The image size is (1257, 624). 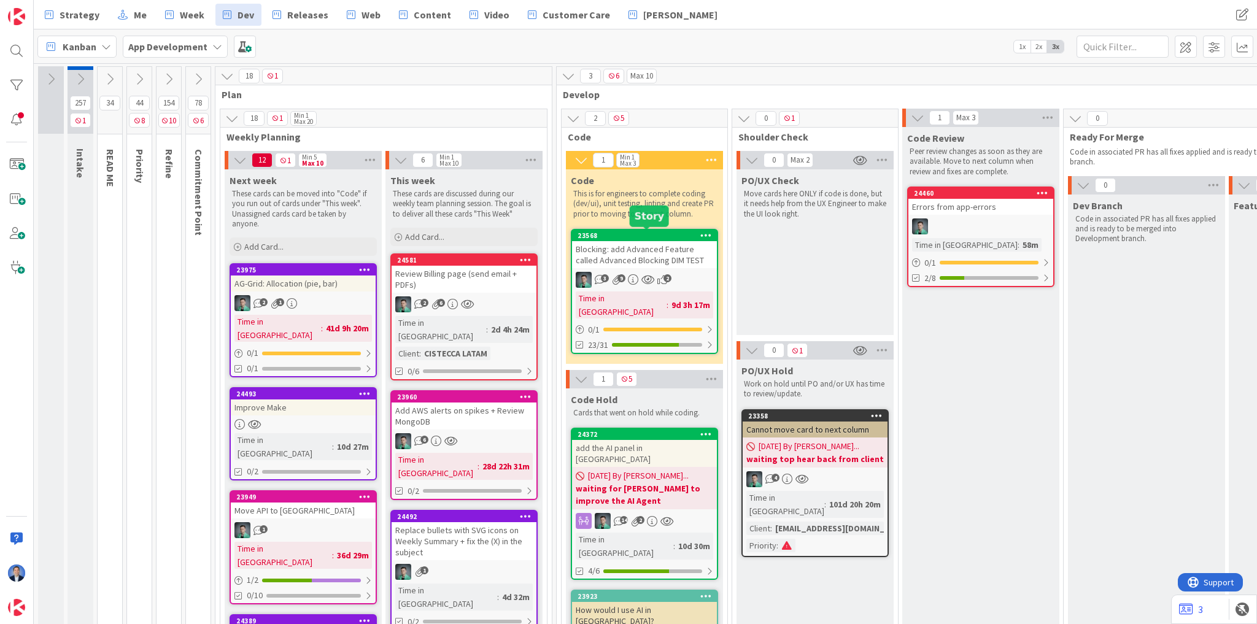 I want to click on span: 3, so click(x=605, y=278).